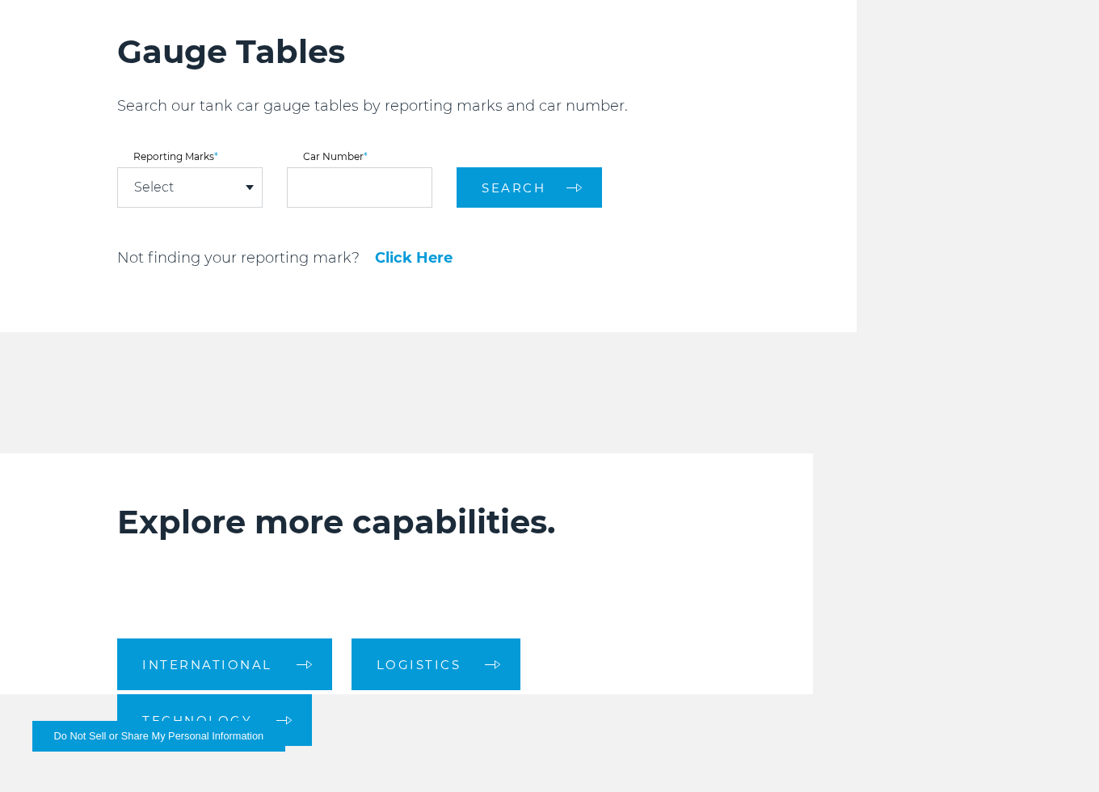 The height and width of the screenshot is (792, 1099). What do you see at coordinates (360, 157) in the screenshot?
I see `label: Car Number` at bounding box center [360, 157].